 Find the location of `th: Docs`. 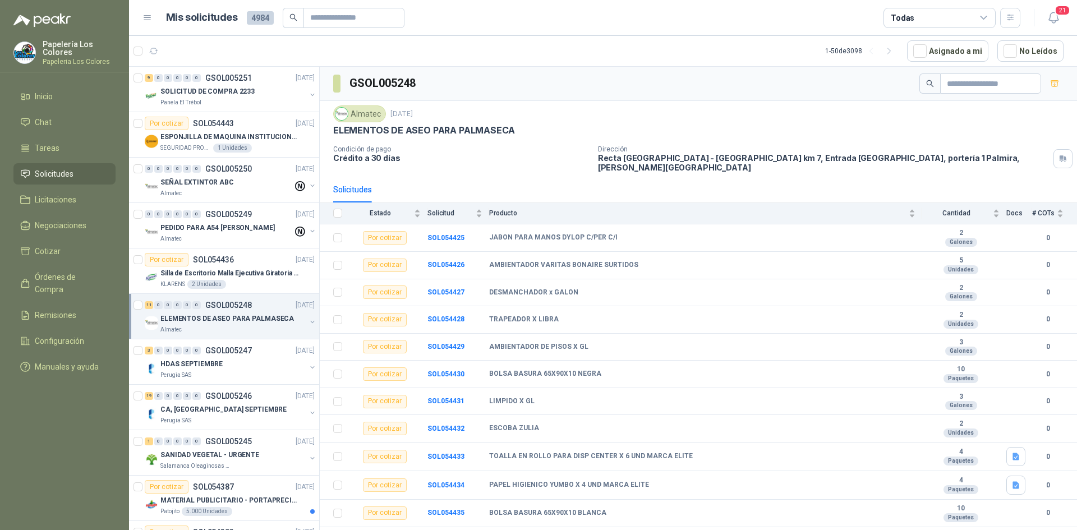

th: Docs is located at coordinates (1019, 213).